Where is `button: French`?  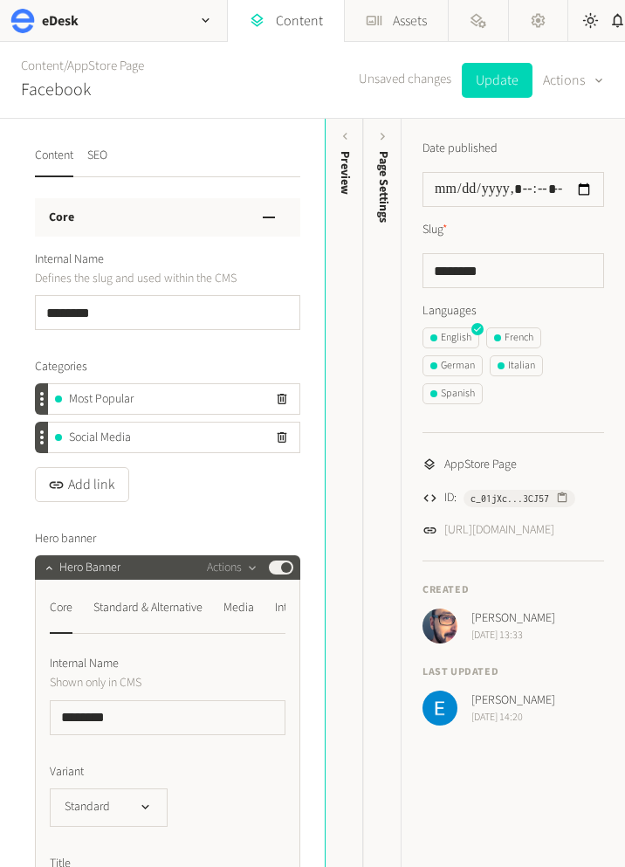 button: French is located at coordinates (513, 338).